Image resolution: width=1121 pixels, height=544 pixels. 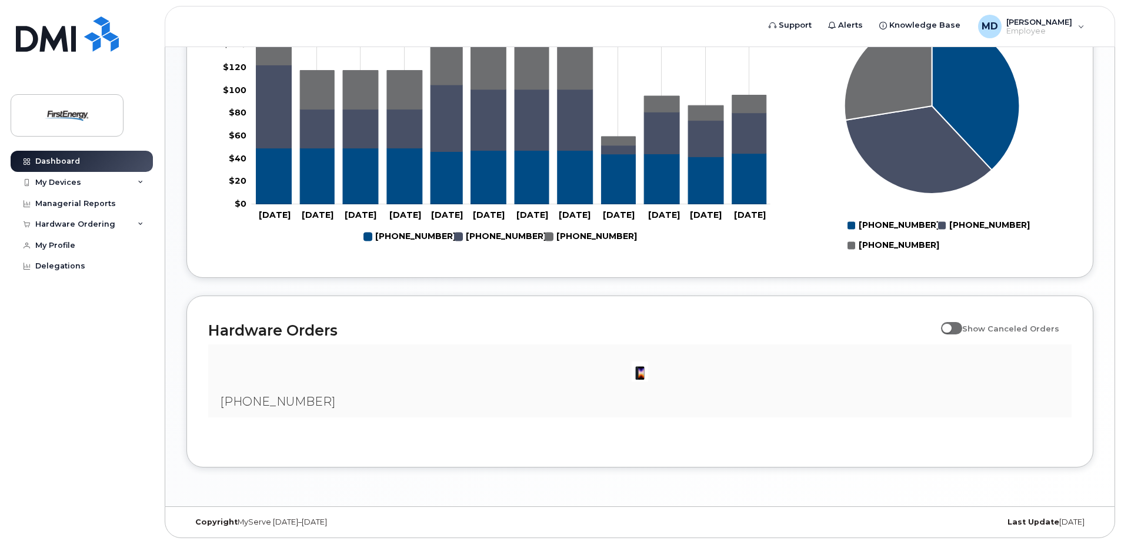 What do you see at coordinates (235, 45) in the screenshot?
I see `tspan: $140` at bounding box center [235, 45].